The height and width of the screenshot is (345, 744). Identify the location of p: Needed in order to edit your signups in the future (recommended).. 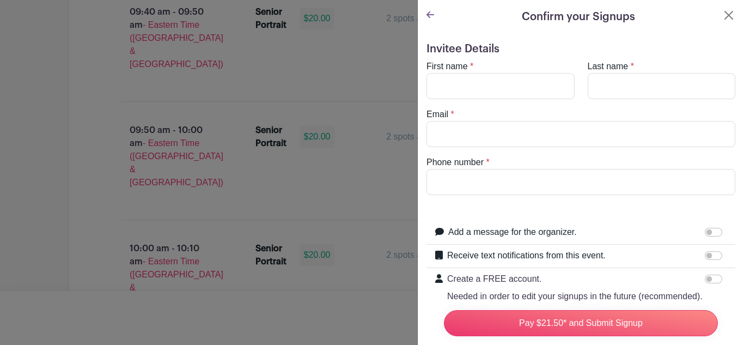
(575, 296).